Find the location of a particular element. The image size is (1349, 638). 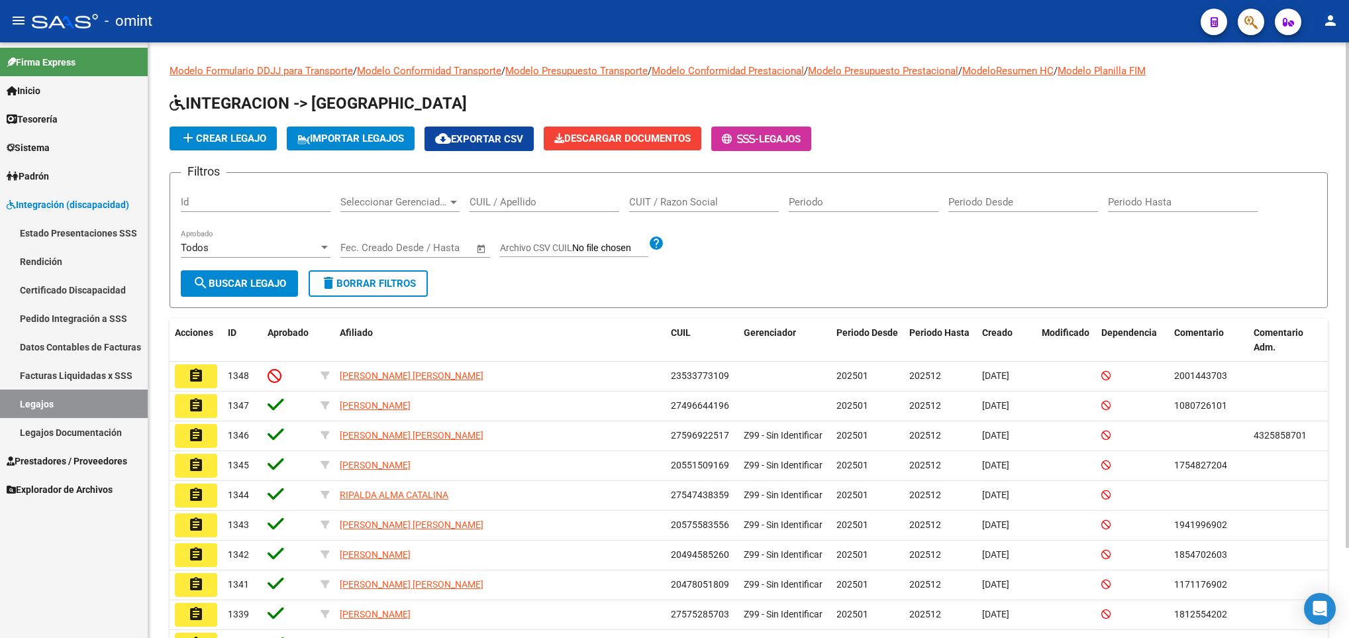

span: Crear Legajo is located at coordinates (223, 138).